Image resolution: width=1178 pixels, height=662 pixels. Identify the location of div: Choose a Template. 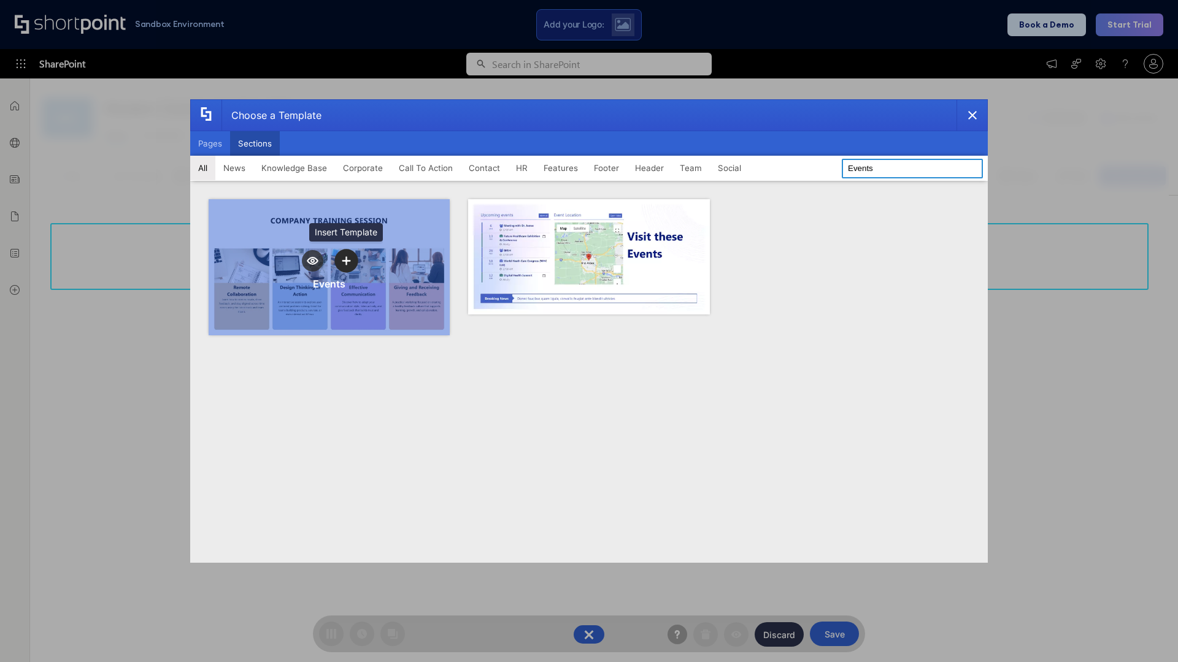
(271, 115).